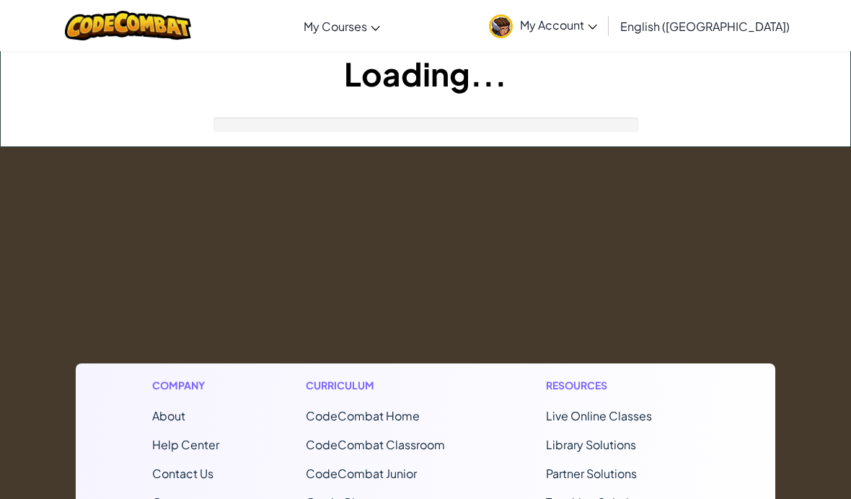  What do you see at coordinates (375, 444) in the screenshot?
I see `a: CodeCombat Classroom` at bounding box center [375, 444].